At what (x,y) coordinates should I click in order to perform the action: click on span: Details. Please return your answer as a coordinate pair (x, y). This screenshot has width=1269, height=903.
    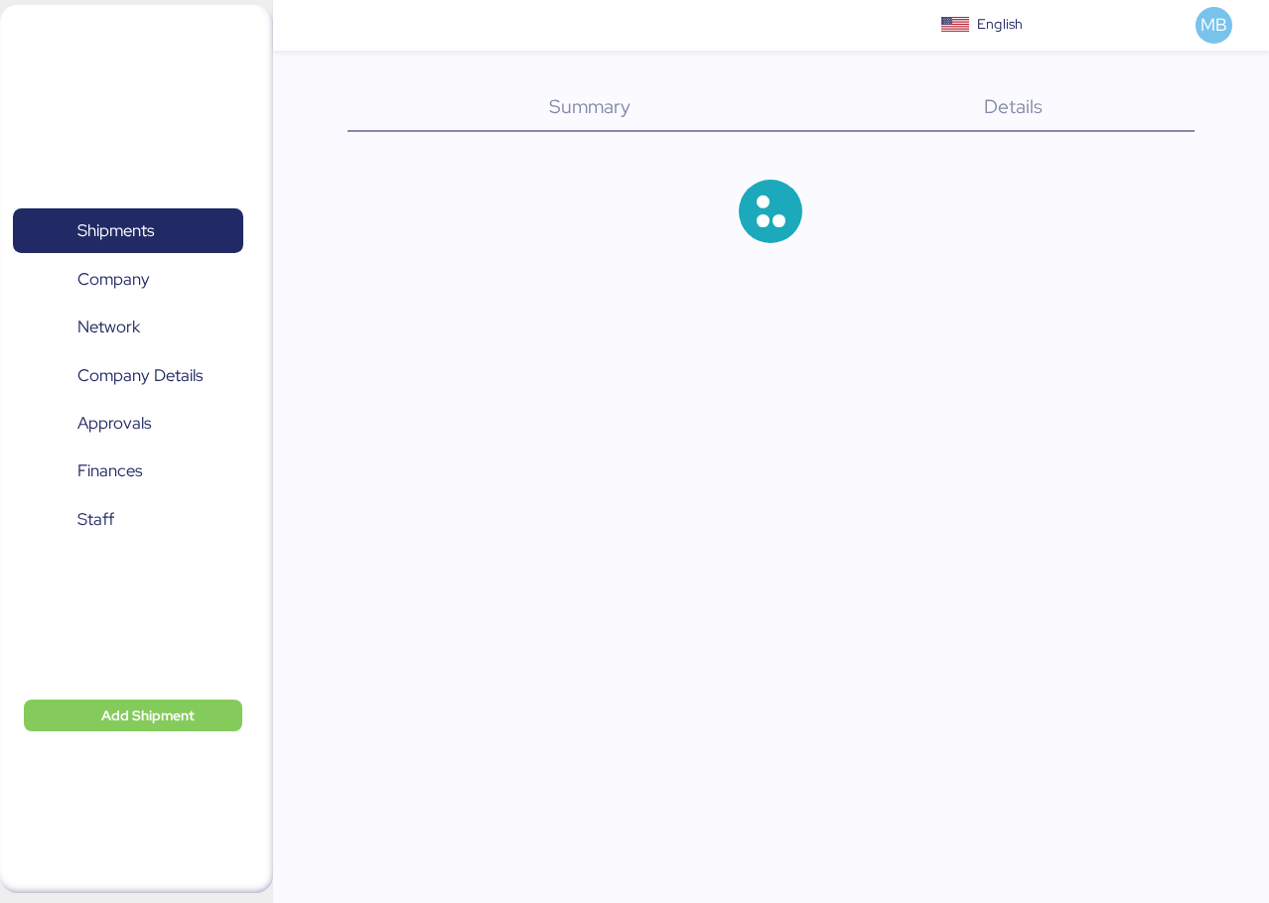
    Looking at the image, I should click on (1012, 106).